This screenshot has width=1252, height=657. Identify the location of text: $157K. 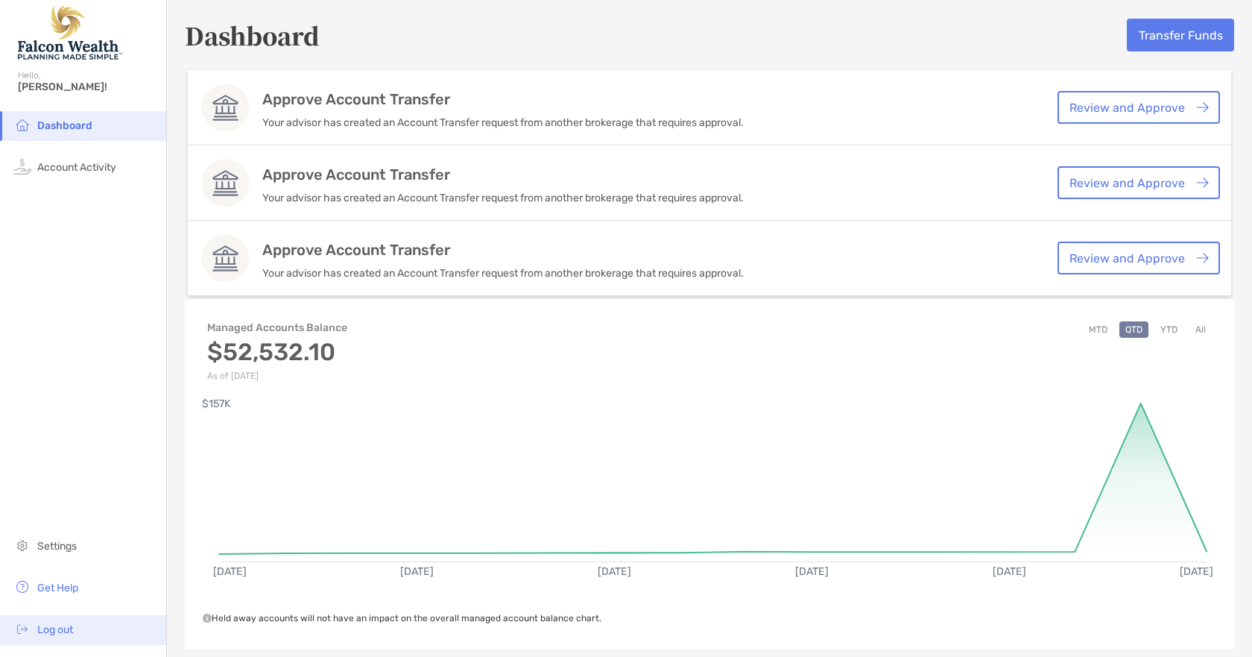
(216, 403).